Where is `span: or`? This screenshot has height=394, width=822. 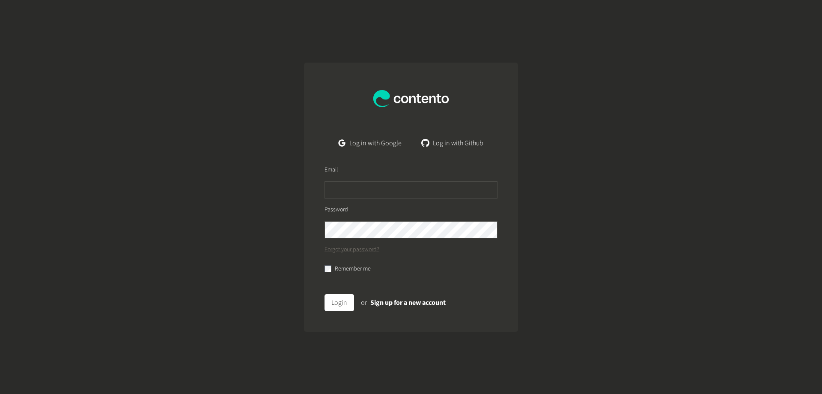
span: or is located at coordinates (364, 302).